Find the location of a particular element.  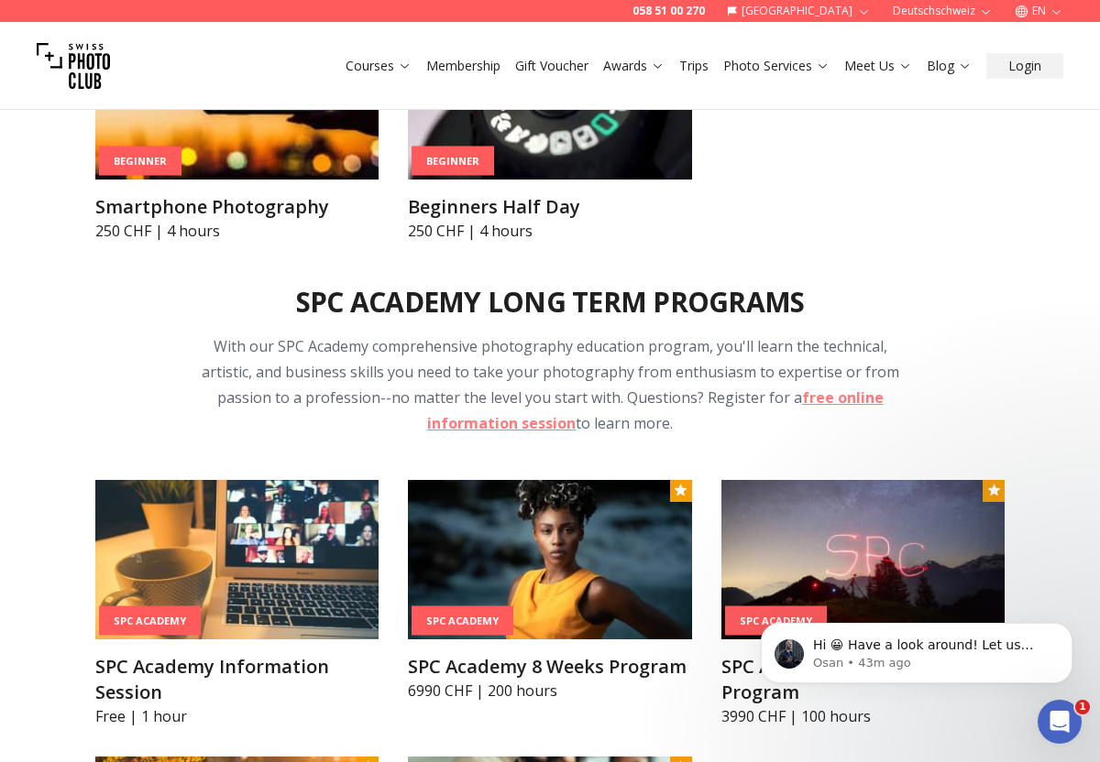

h3: SPC Academy Information Session is located at coordinates (236, 680).